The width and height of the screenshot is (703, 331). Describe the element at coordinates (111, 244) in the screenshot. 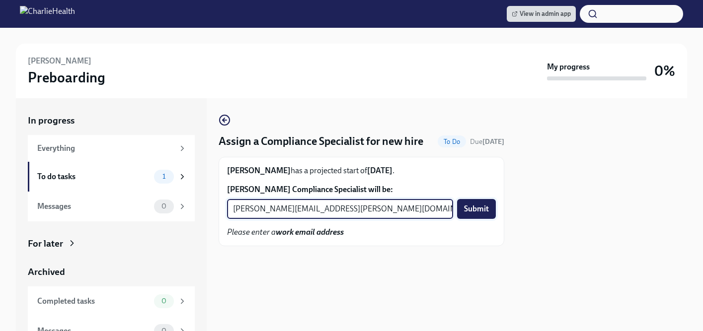

I see `a: For later` at that location.